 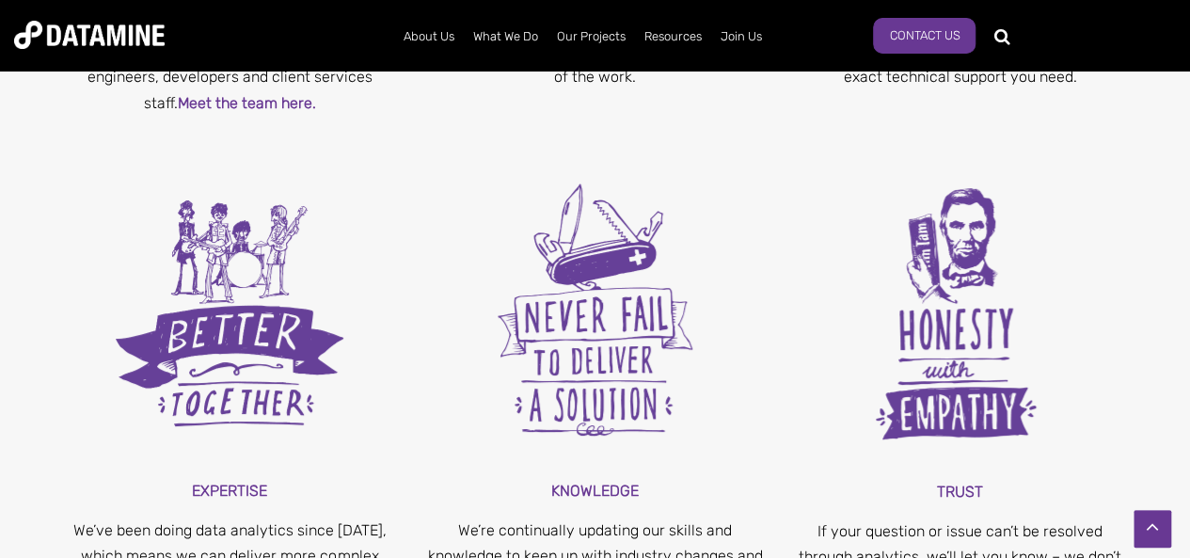 What do you see at coordinates (230, 313) in the screenshot?
I see `img: Datamine values Better together` at bounding box center [230, 313].